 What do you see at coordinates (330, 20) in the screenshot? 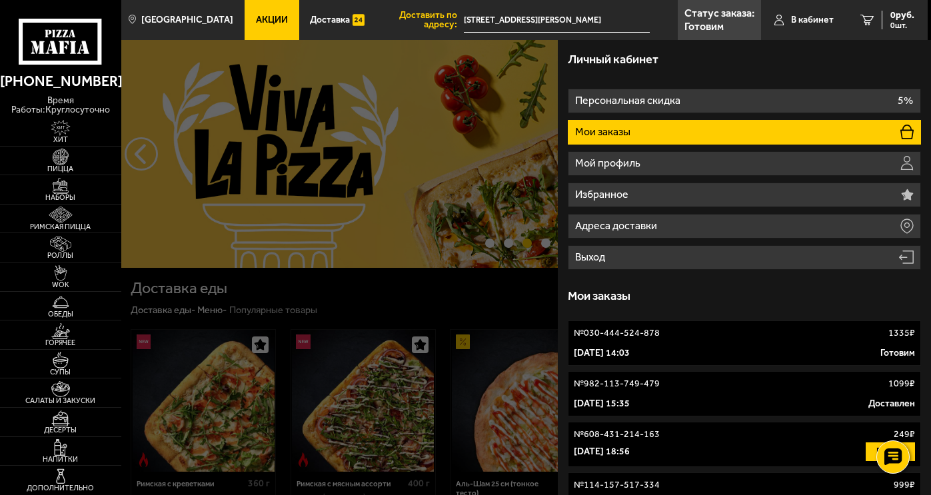
I see `span: Доставка` at bounding box center [330, 20].